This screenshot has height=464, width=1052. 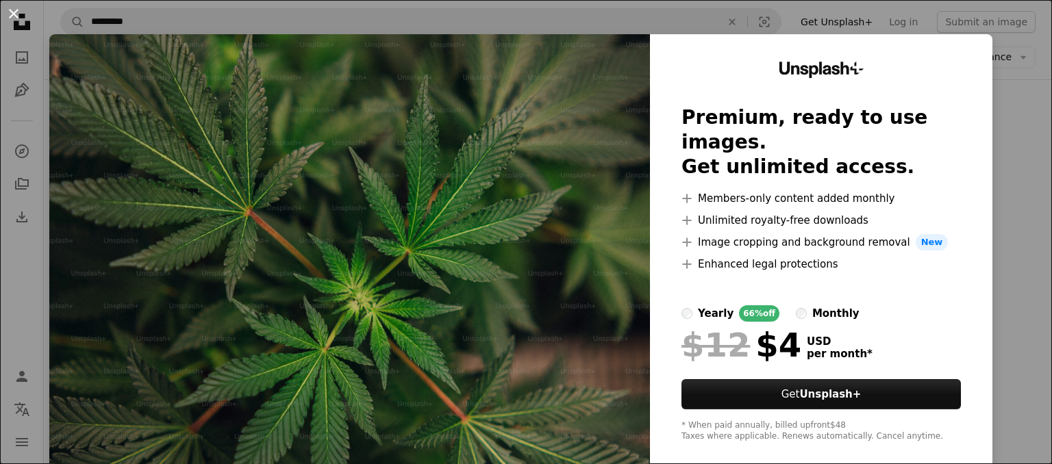 What do you see at coordinates (759, 314) in the screenshot?
I see `div: 66% off` at bounding box center [759, 314].